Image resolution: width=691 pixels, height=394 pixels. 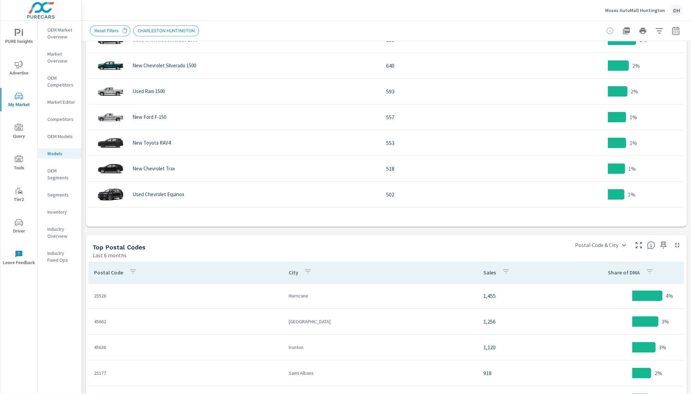 I want to click on div: OEM Segments, so click(x=59, y=174).